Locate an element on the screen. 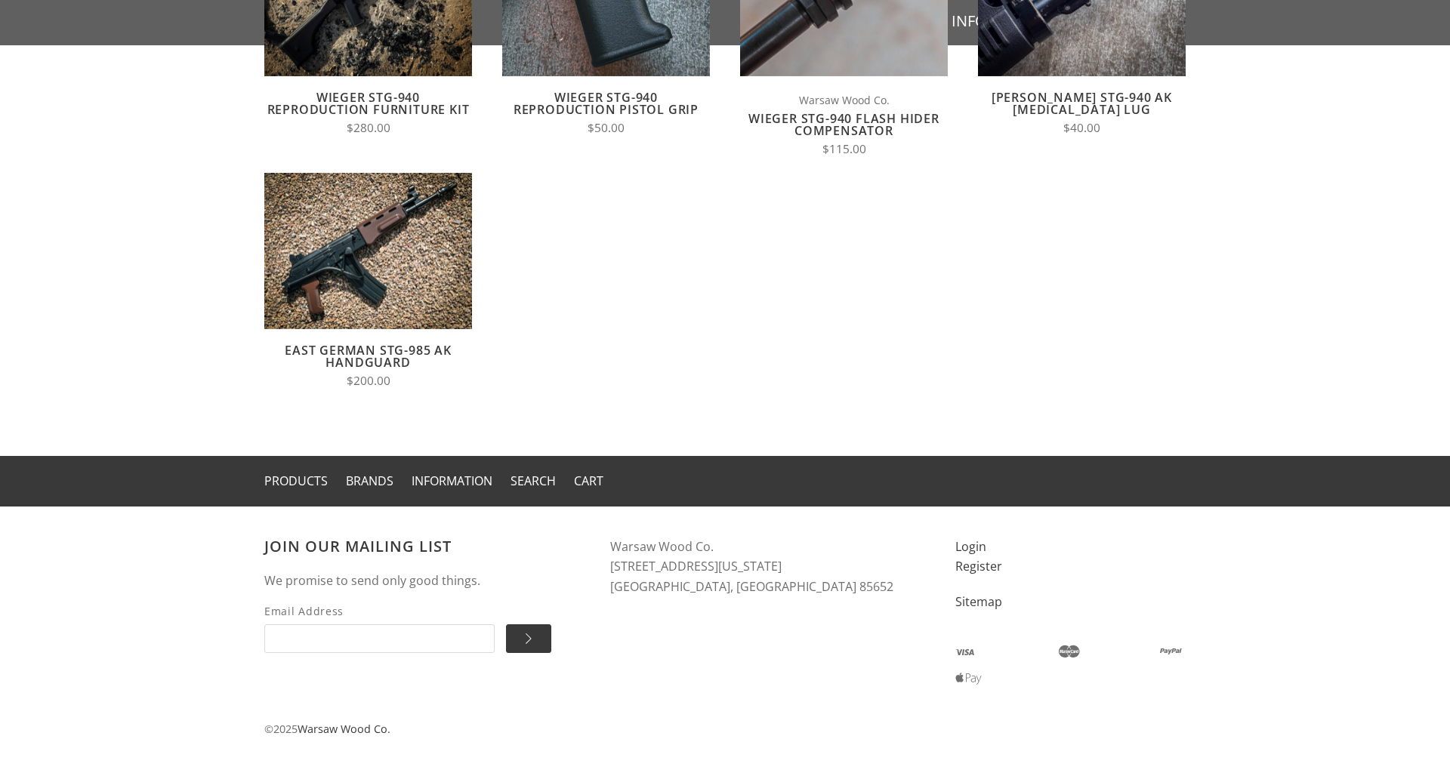 The height and width of the screenshot is (779, 1450). img: East German STG-985 AK Handguard is located at coordinates (368, 251).